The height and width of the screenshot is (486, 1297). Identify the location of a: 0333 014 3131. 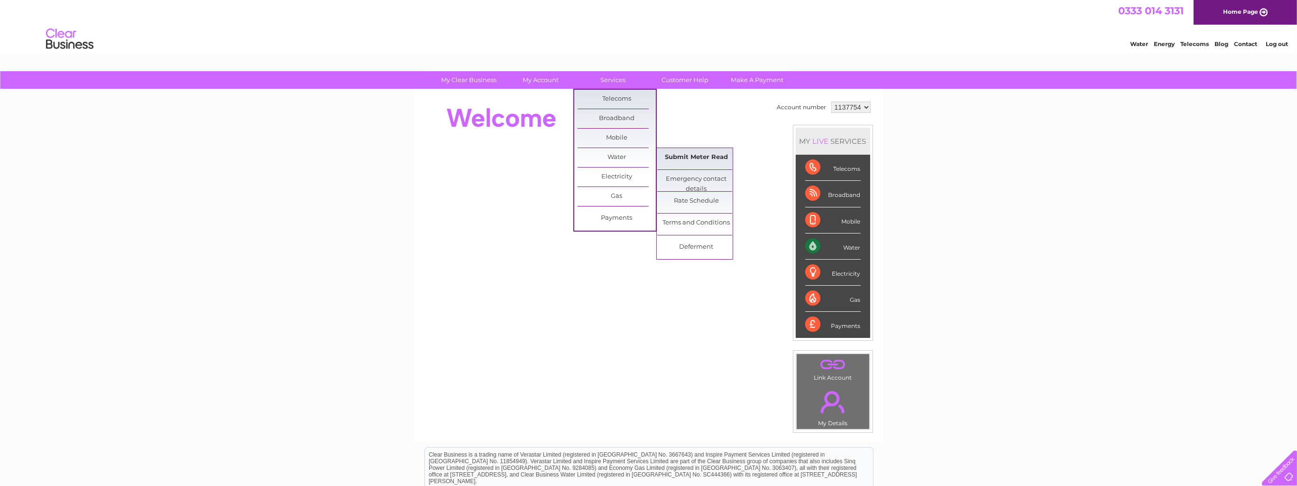
(1151, 10).